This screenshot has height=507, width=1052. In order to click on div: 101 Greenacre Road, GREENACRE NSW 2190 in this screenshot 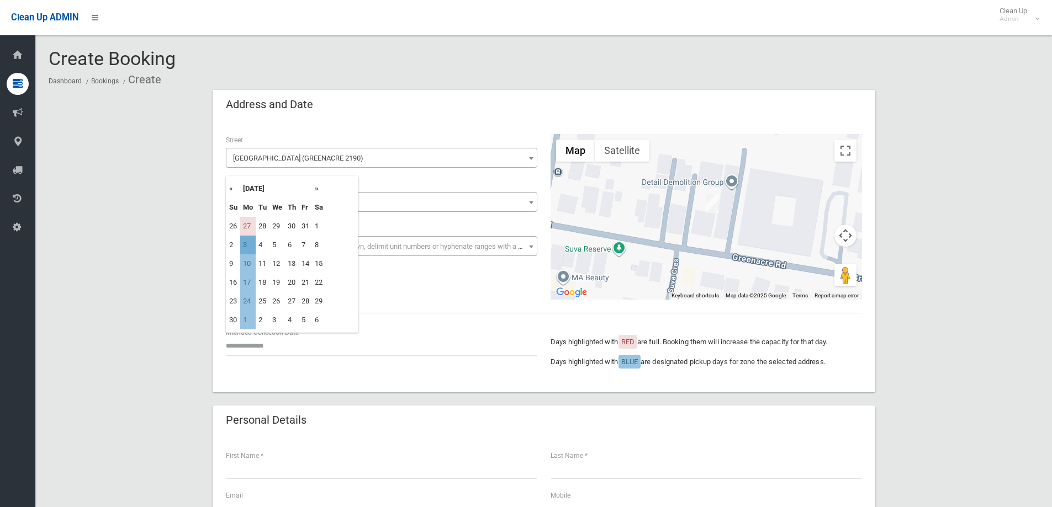, I will do `click(712, 204)`.